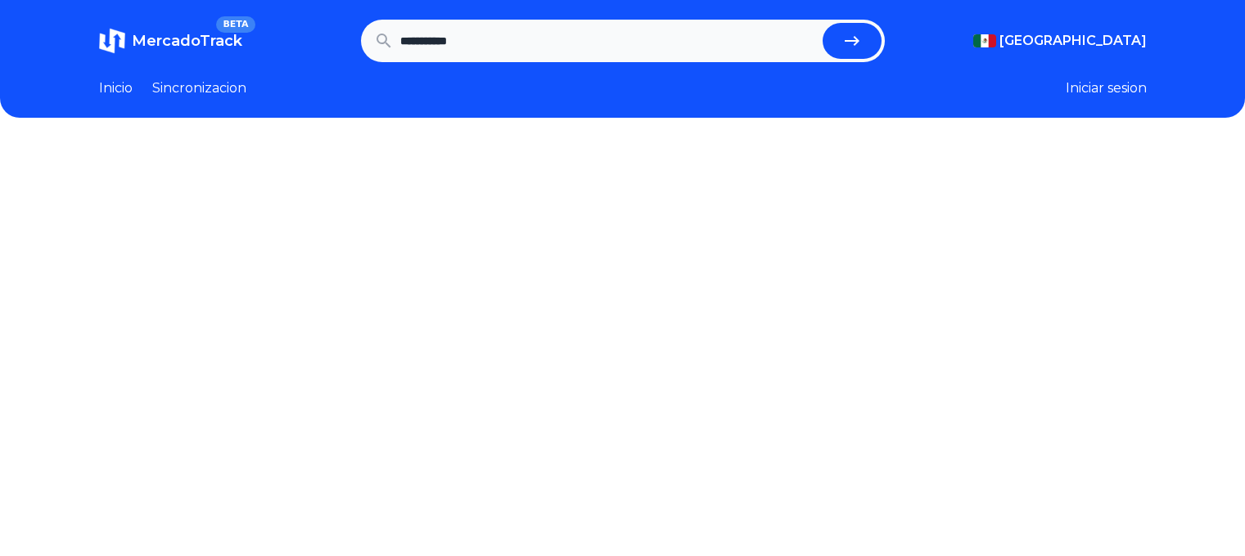 Image resolution: width=1245 pixels, height=556 pixels. What do you see at coordinates (187, 41) in the screenshot?
I see `span: MercadoTrack` at bounding box center [187, 41].